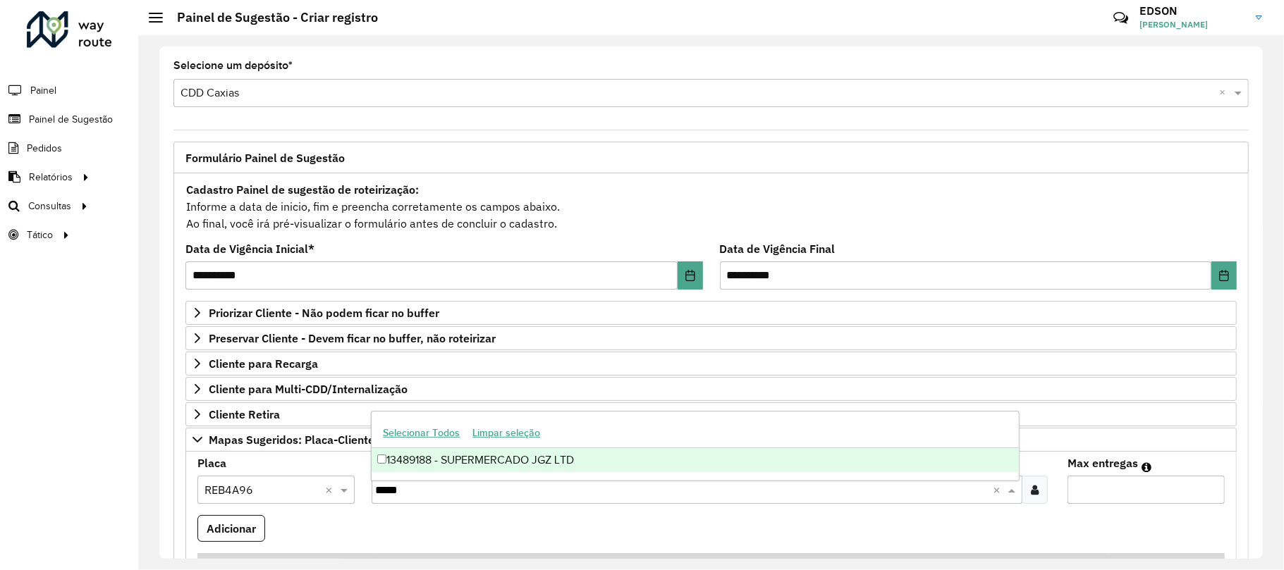 The image size is (1284, 570). I want to click on span: Cliente para Recarga, so click(263, 364).